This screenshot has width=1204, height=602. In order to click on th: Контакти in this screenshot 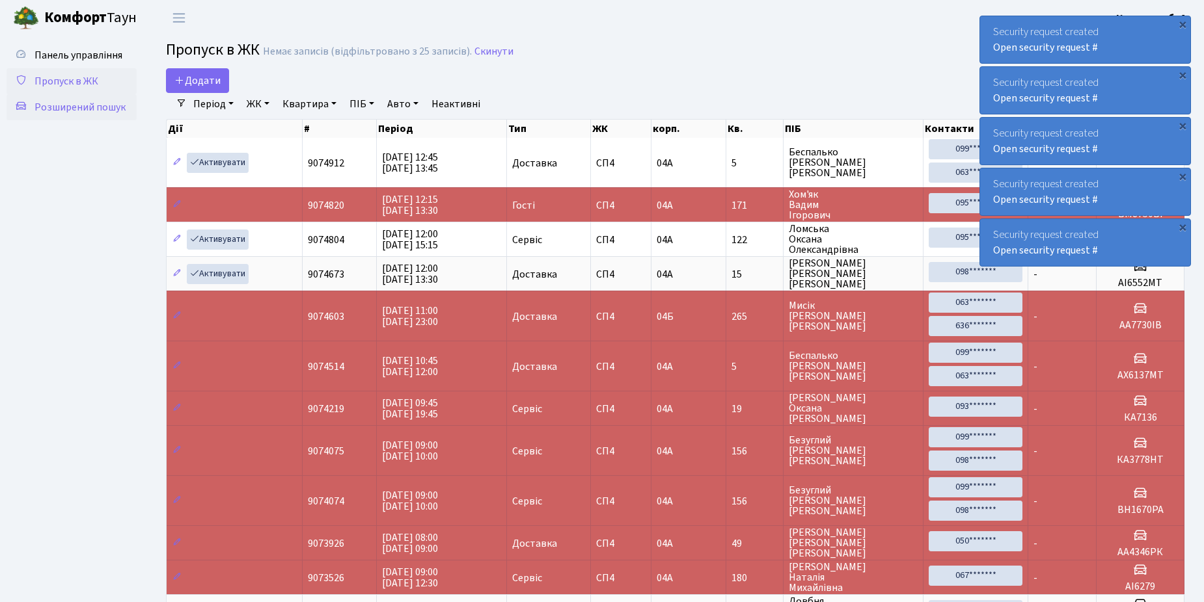, I will do `click(975, 129)`.